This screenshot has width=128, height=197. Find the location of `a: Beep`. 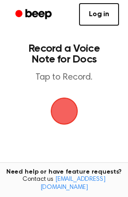

a: Beep is located at coordinates (34, 14).